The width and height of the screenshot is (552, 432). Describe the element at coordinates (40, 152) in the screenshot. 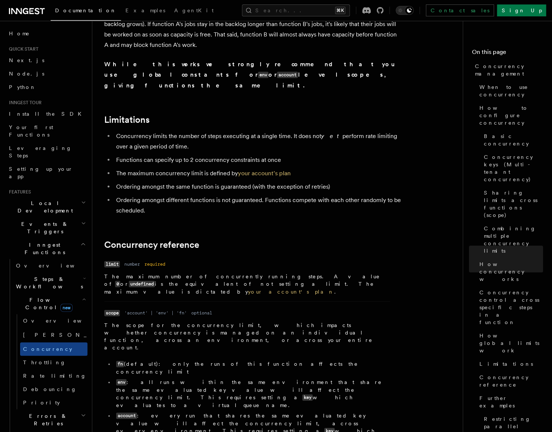

I see `span: Leveraging Steps` at that location.